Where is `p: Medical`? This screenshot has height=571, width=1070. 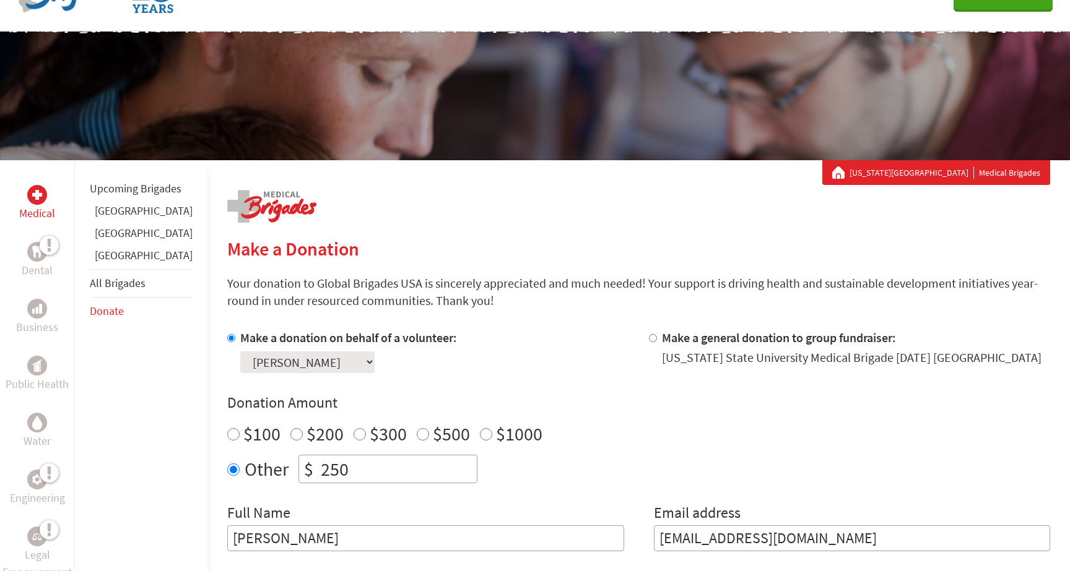 p: Medical is located at coordinates (37, 214).